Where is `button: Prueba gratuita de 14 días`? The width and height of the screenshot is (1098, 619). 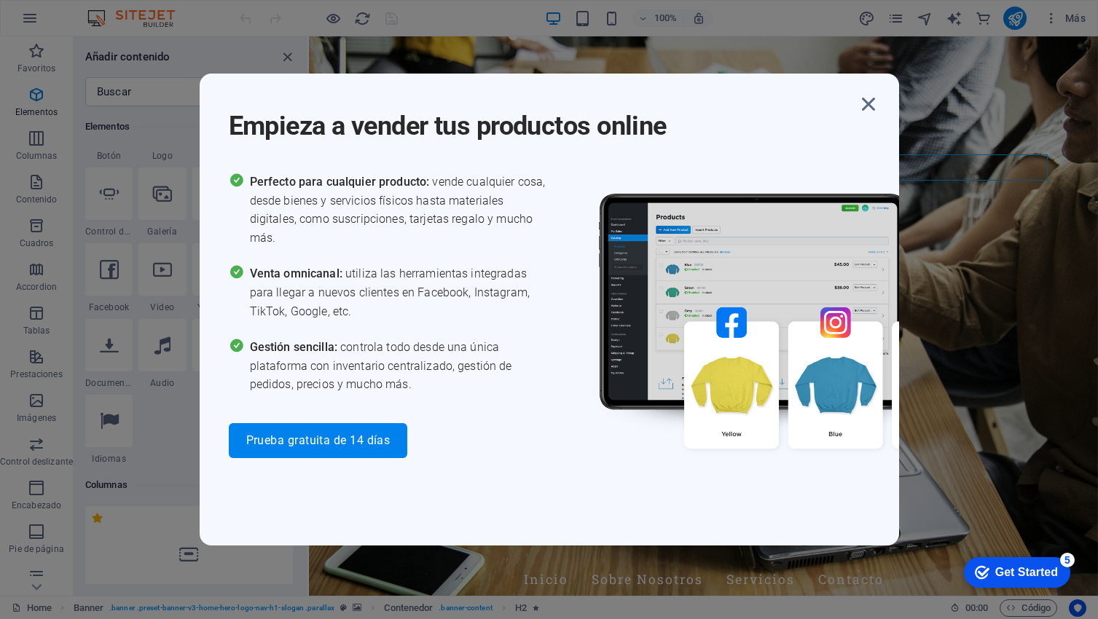 button: Prueba gratuita de 14 días is located at coordinates (318, 441).